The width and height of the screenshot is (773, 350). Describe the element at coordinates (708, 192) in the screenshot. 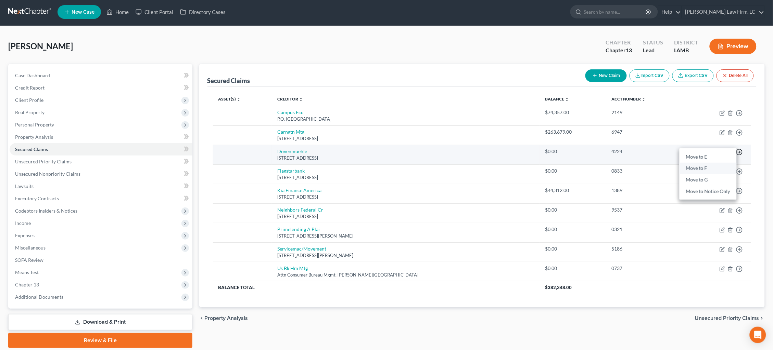

I see `a: Move to Notice Only` at that location.